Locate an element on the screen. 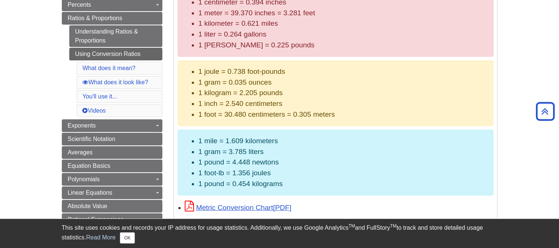 The width and height of the screenshot is (559, 248). button: Close is located at coordinates (127, 238).